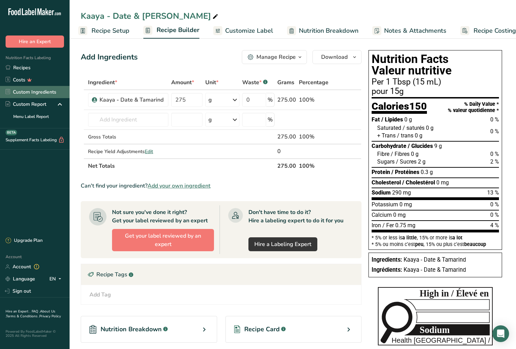 The width and height of the screenshot is (516, 349). Describe the element at coordinates (100, 295) in the screenshot. I see `div: Add Tag` at that location.